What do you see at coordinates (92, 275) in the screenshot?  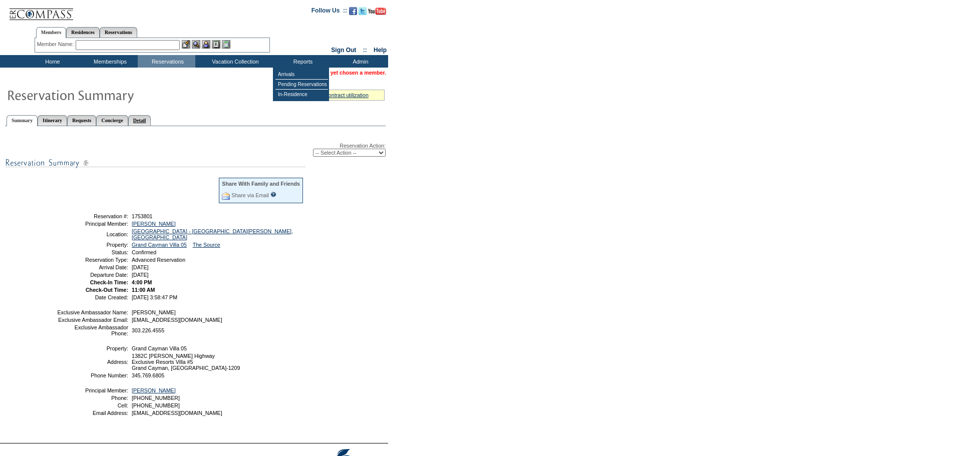 I see `td: Departure Date:` at bounding box center [92, 275].